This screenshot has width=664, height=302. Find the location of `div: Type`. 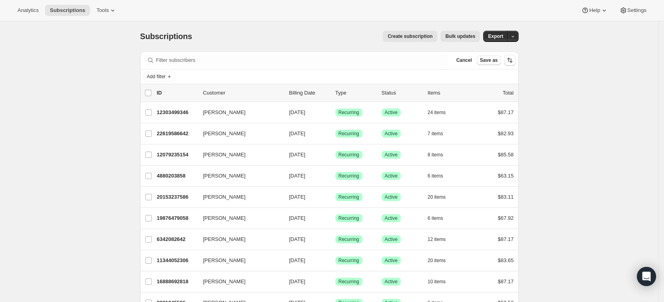

div: Type is located at coordinates (355, 93).